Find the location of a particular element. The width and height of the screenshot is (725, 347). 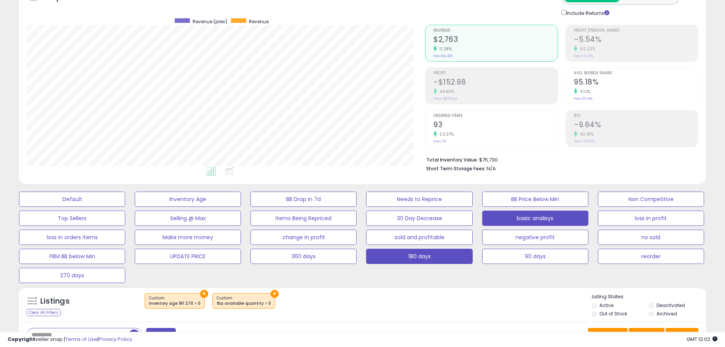

h5: Listings is located at coordinates (55, 301).